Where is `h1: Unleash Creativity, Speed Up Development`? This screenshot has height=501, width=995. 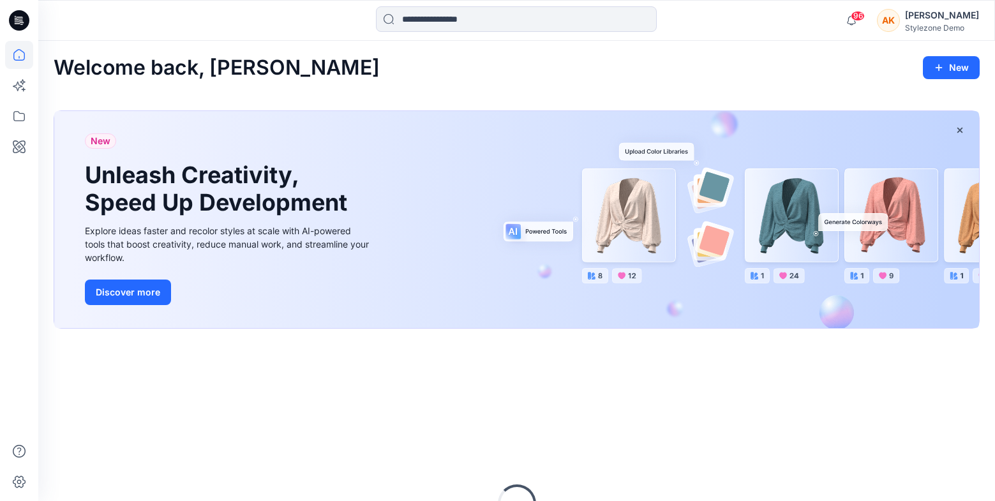
h1: Unleash Creativity, Speed Up Development is located at coordinates (219, 189).